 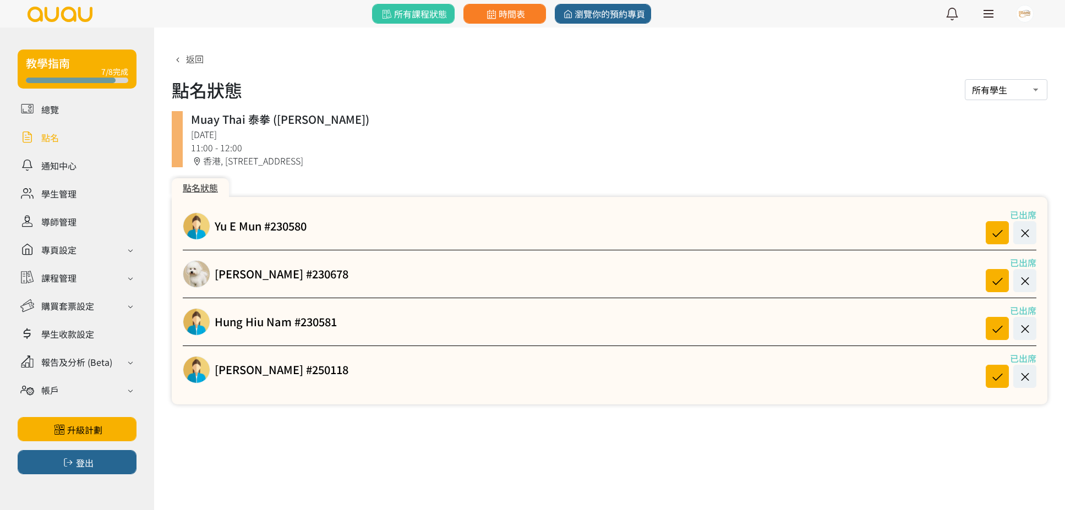 What do you see at coordinates (68, 306) in the screenshot?
I see `div: 購買套票設定` at bounding box center [68, 306].